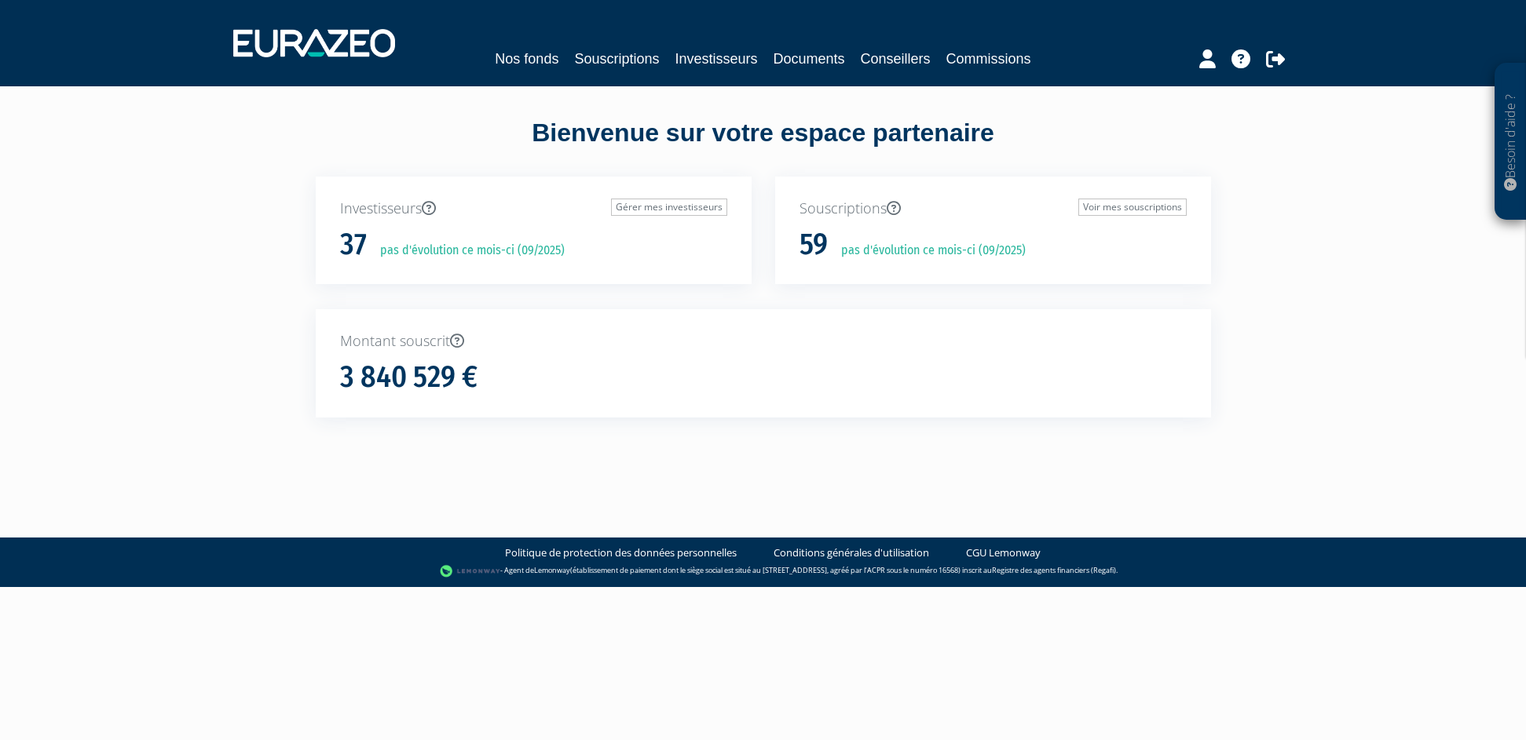 This screenshot has height=740, width=1526. What do you see at coordinates (353, 245) in the screenshot?
I see `h1: 37` at bounding box center [353, 245].